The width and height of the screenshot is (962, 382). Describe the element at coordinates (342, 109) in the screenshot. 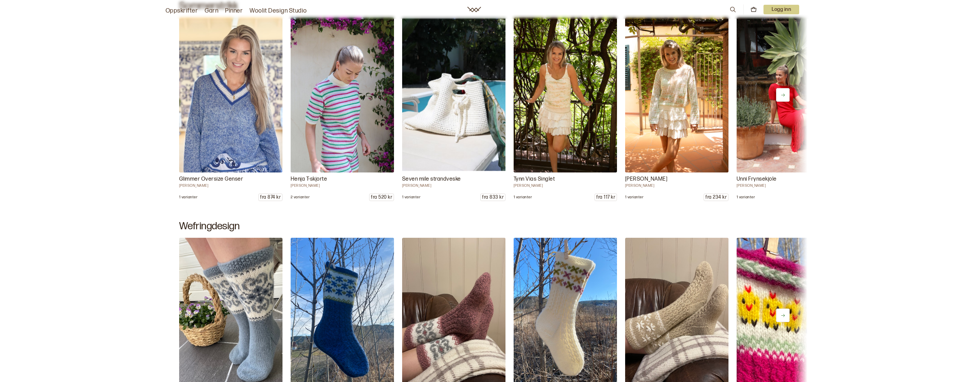

I see `a: Iselin Hafseld DG 453-14 Nydelig flerfarget T-skjorte i Baby Ull fra Dalegarn, 100% merinoull - s...` at that location.